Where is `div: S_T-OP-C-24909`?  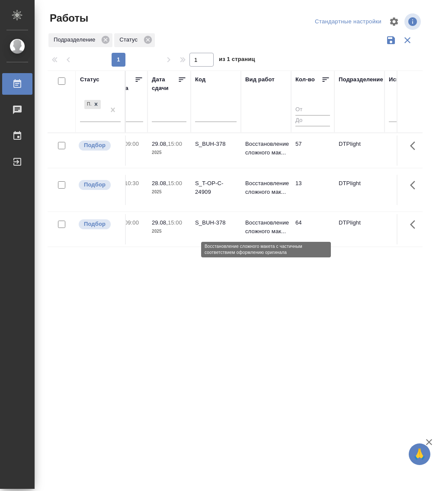 div: S_T-OP-C-24909 is located at coordinates (216, 188).